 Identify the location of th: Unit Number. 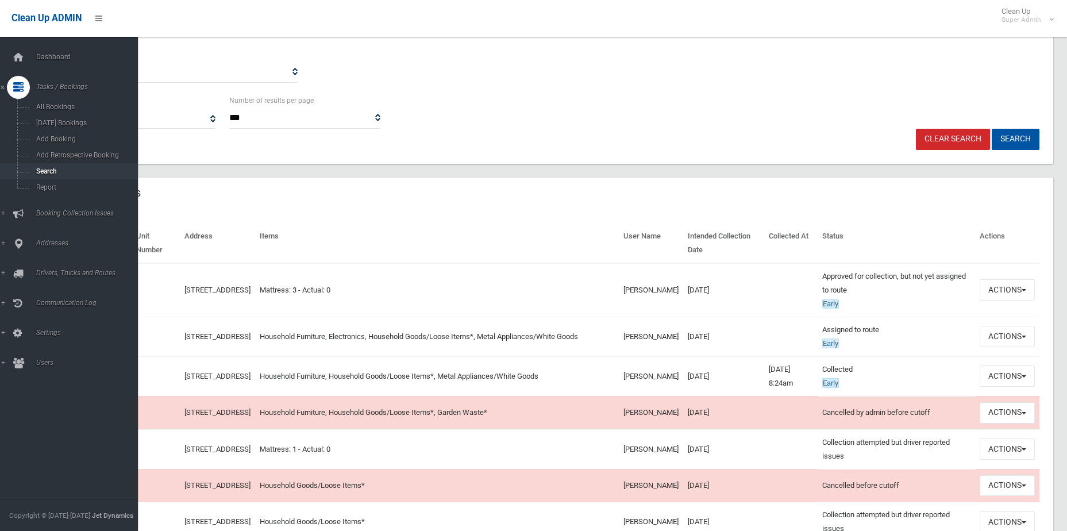
(156, 243).